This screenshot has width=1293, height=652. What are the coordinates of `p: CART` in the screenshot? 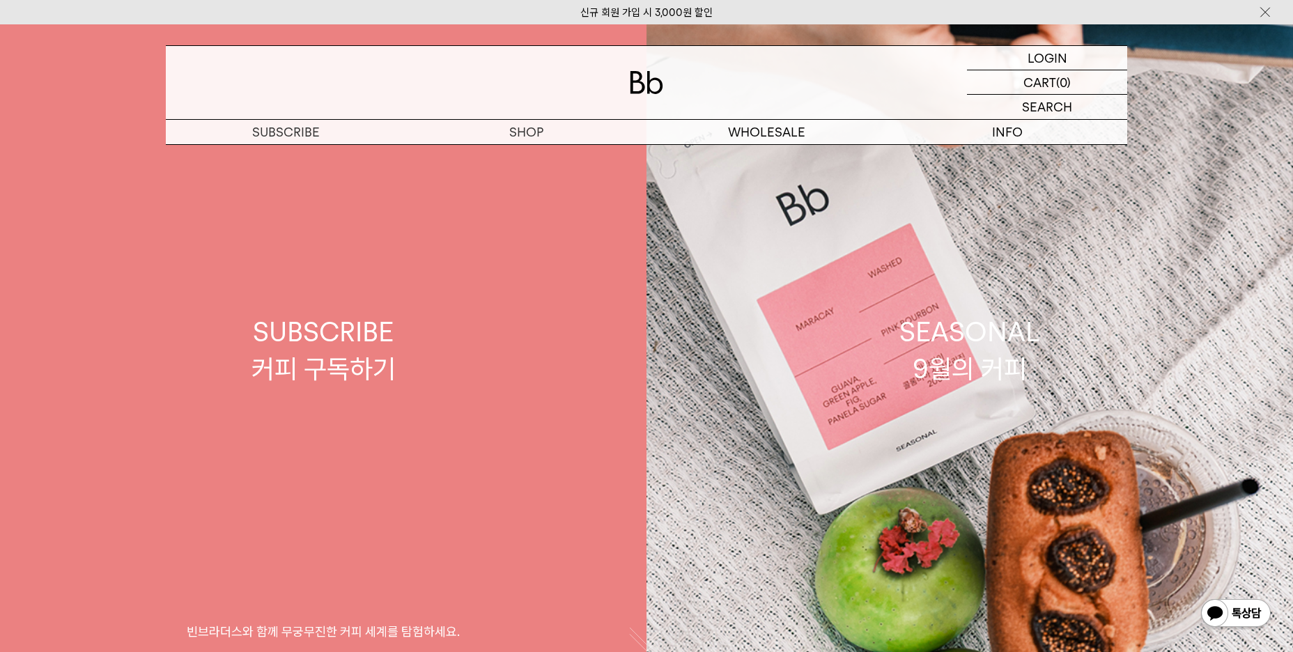 It's located at (1040, 82).